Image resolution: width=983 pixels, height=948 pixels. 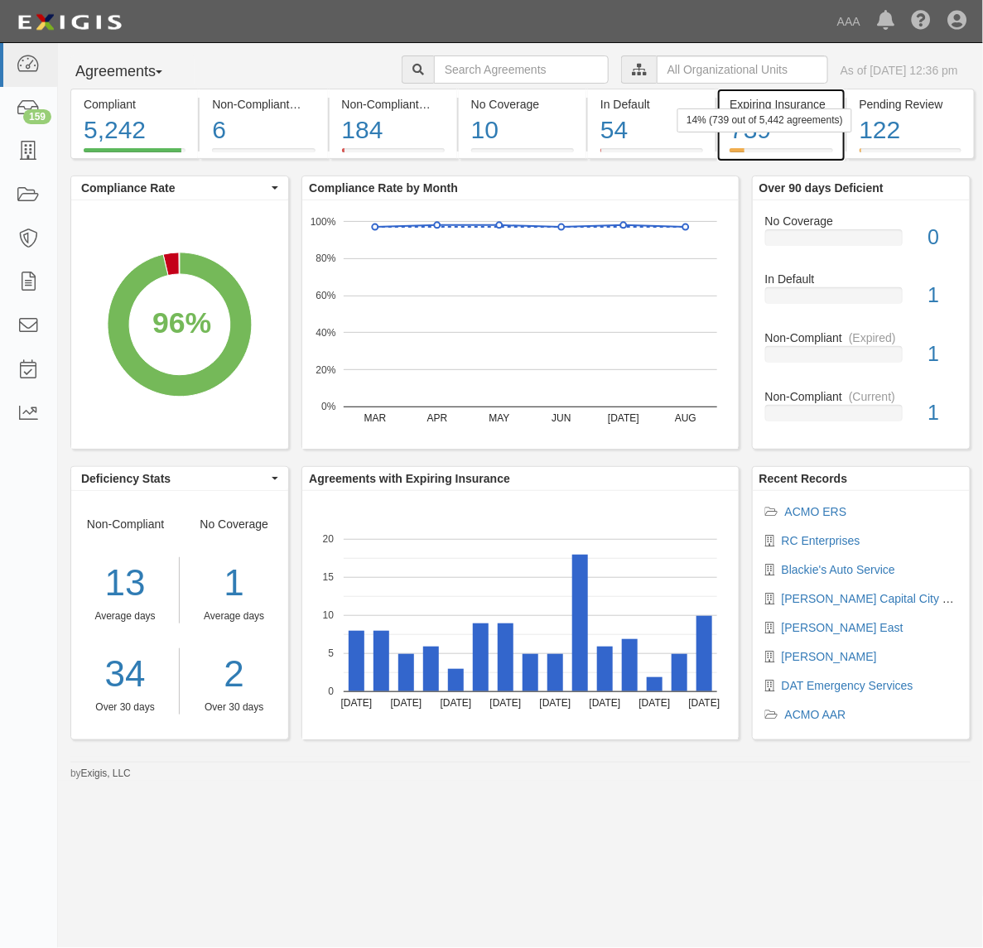 What do you see at coordinates (911, 155) in the screenshot?
I see `a: Pending Review122` at bounding box center [911, 155].